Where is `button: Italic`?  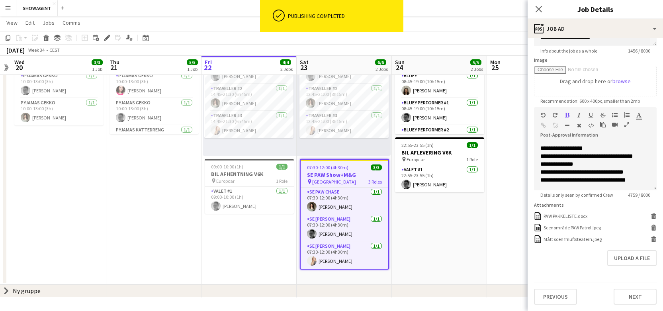 button: Italic is located at coordinates (579, 115).